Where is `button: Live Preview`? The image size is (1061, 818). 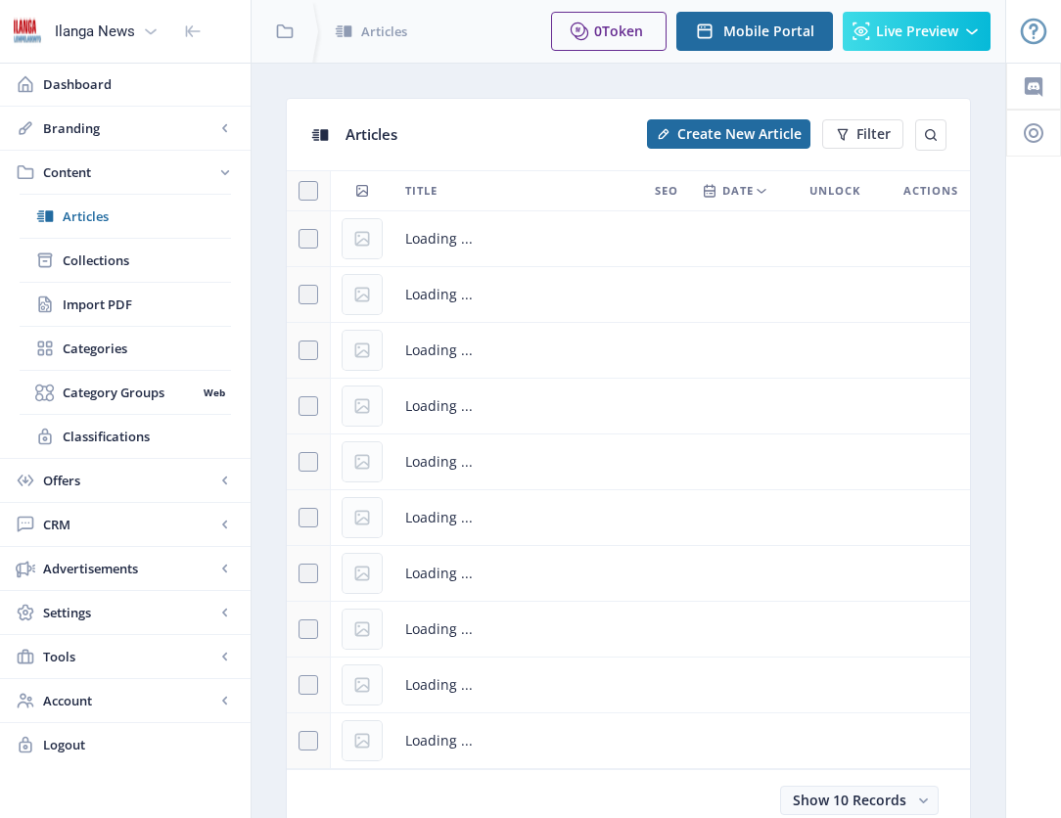 button: Live Preview is located at coordinates (916, 31).